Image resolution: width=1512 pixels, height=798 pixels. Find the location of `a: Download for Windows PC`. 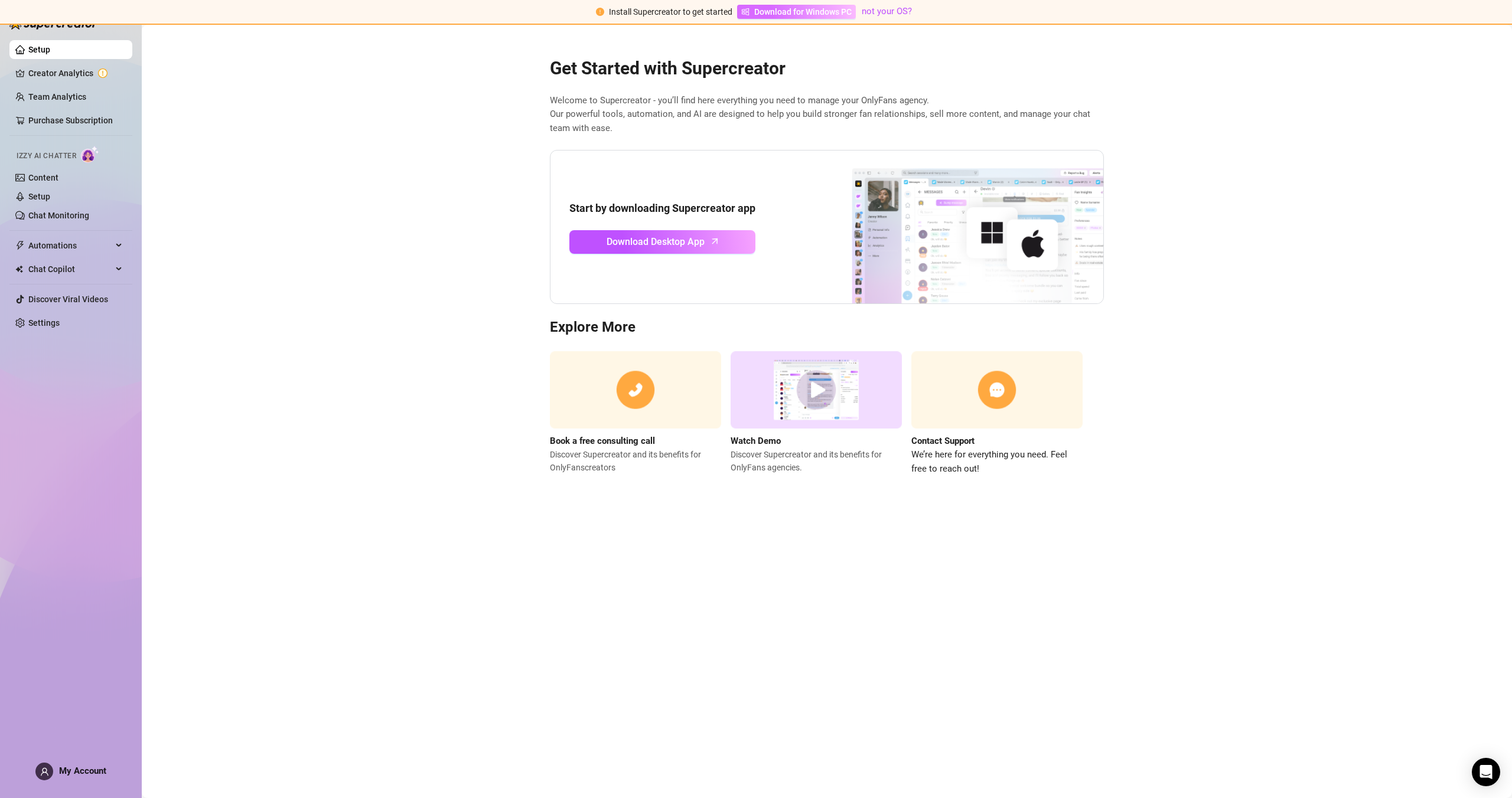

a: Download for Windows PC is located at coordinates (797, 12).